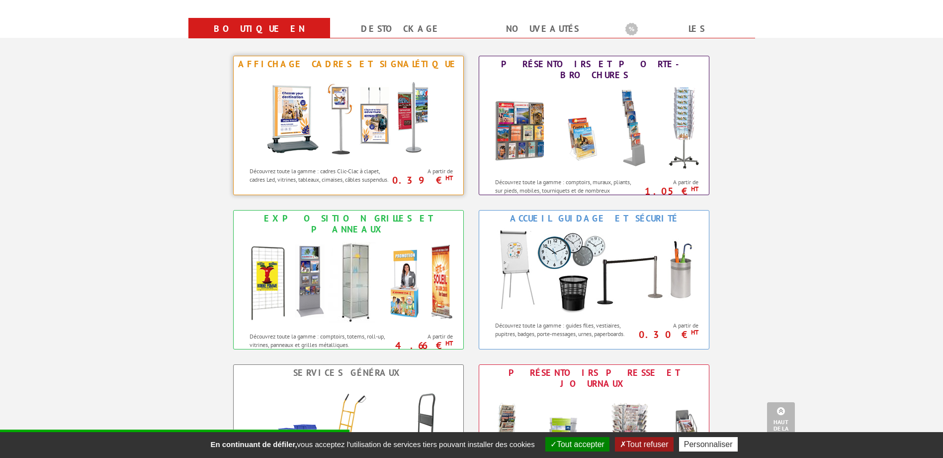  Describe the element at coordinates (349, 224) in the screenshot. I see `div: Exposition Grilles et Panneaux` at that location.